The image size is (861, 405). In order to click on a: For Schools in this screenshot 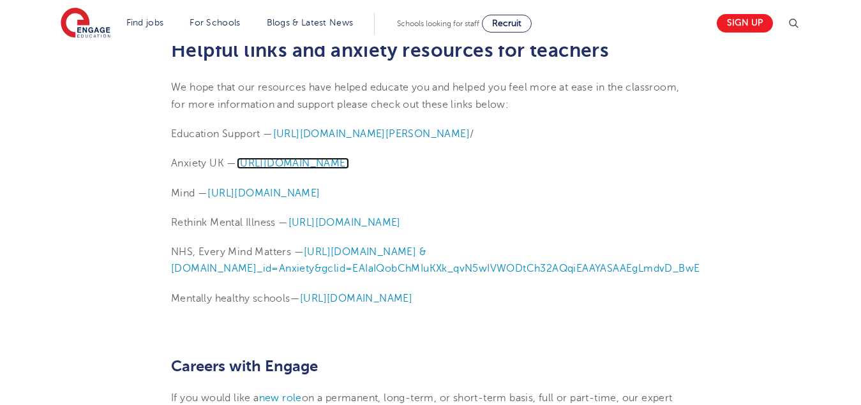, I will do `click(214, 22)`.